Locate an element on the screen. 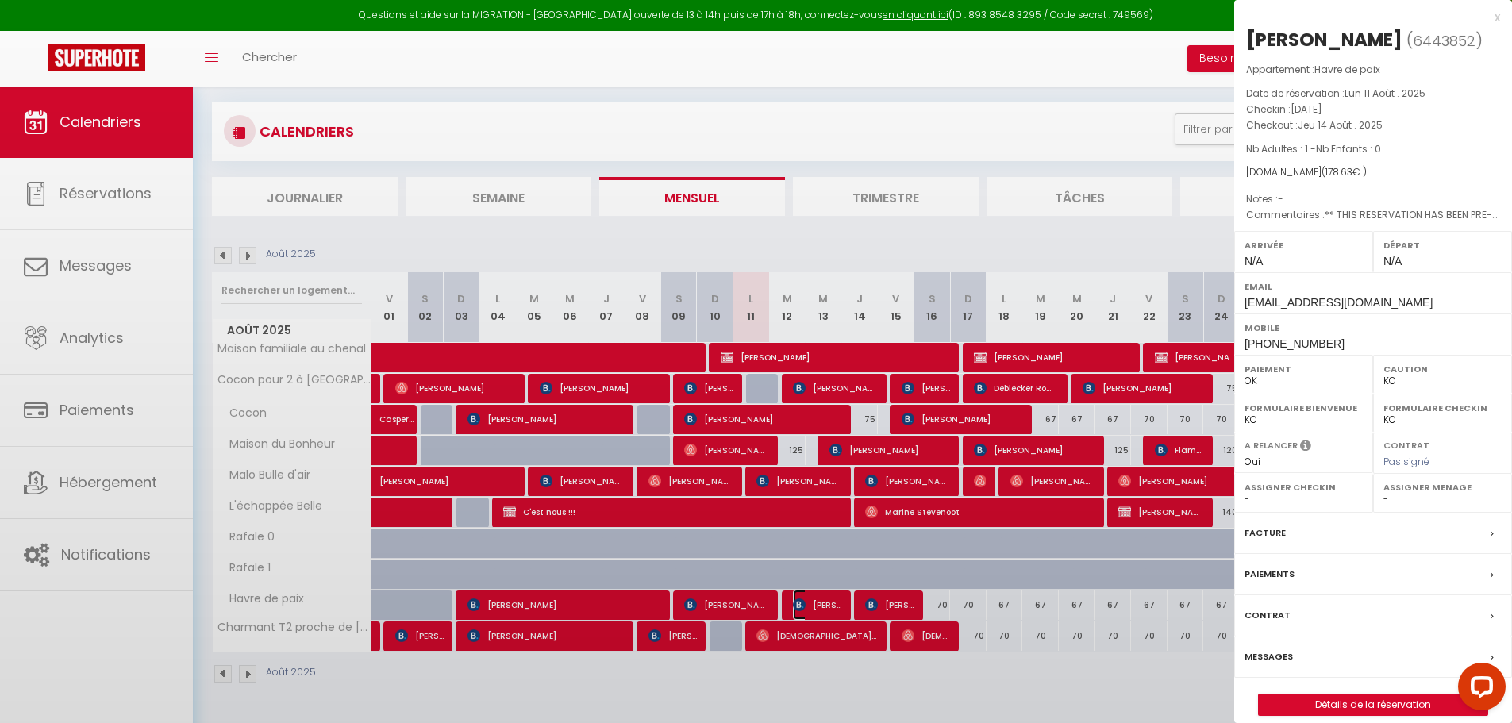  label: Caution is located at coordinates (1443, 369).